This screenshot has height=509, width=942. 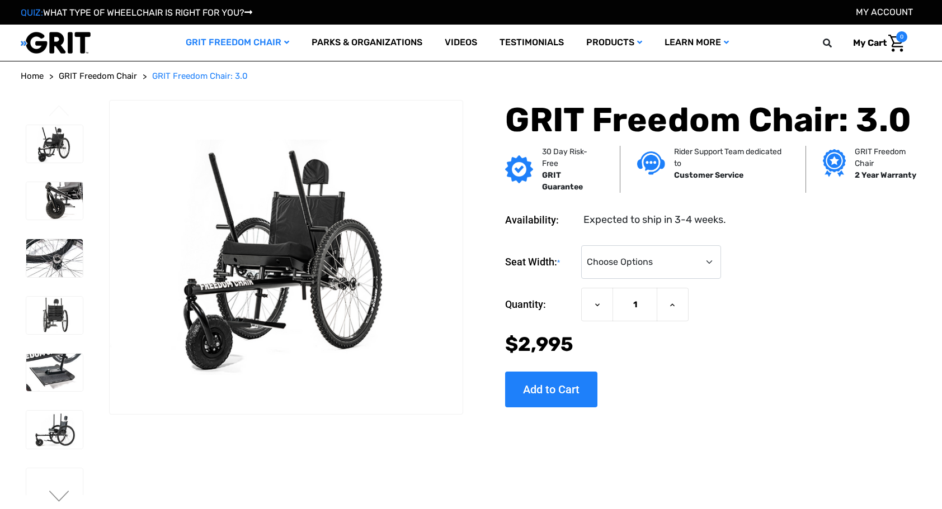 What do you see at coordinates (539, 344) in the screenshot?
I see `span: $2,995` at bounding box center [539, 344].